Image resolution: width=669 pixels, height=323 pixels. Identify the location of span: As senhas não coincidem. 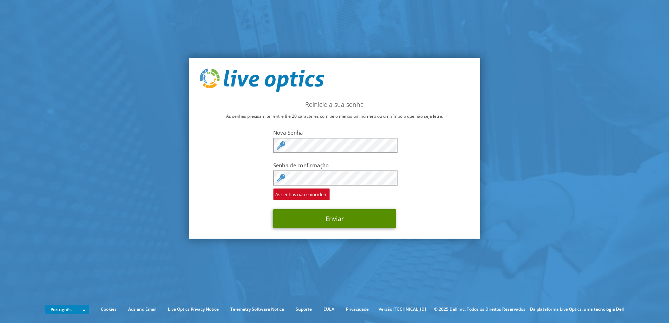
(301, 194).